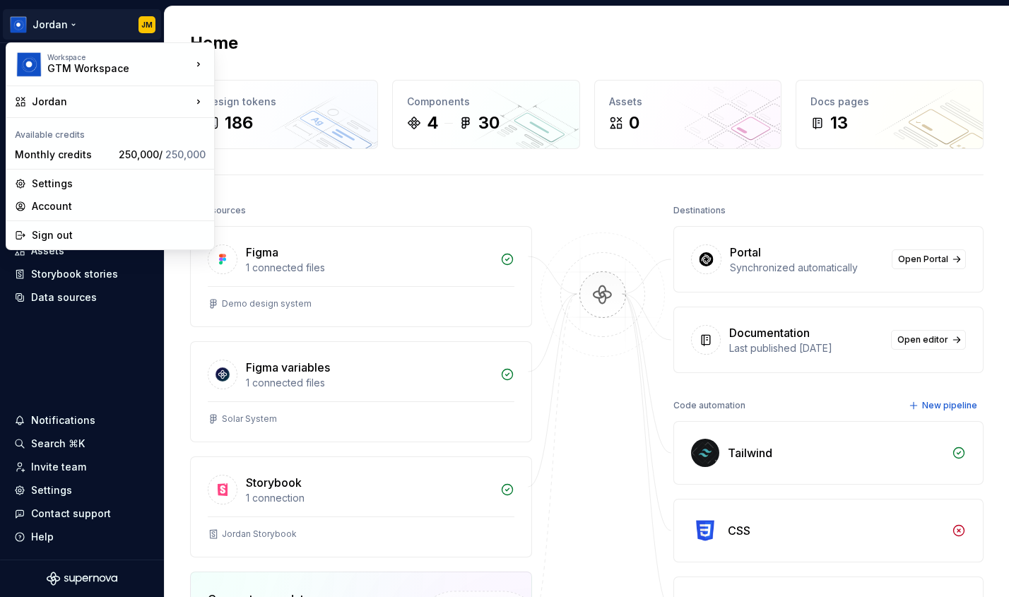 The height and width of the screenshot is (597, 1009). I want to click on div: Account, so click(119, 206).